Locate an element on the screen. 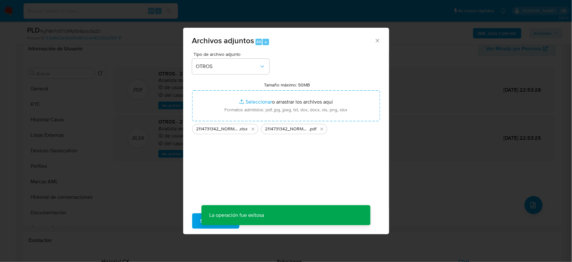 Image resolution: width=572 pixels, height=262 pixels. button: OTROS is located at coordinates (231, 66).